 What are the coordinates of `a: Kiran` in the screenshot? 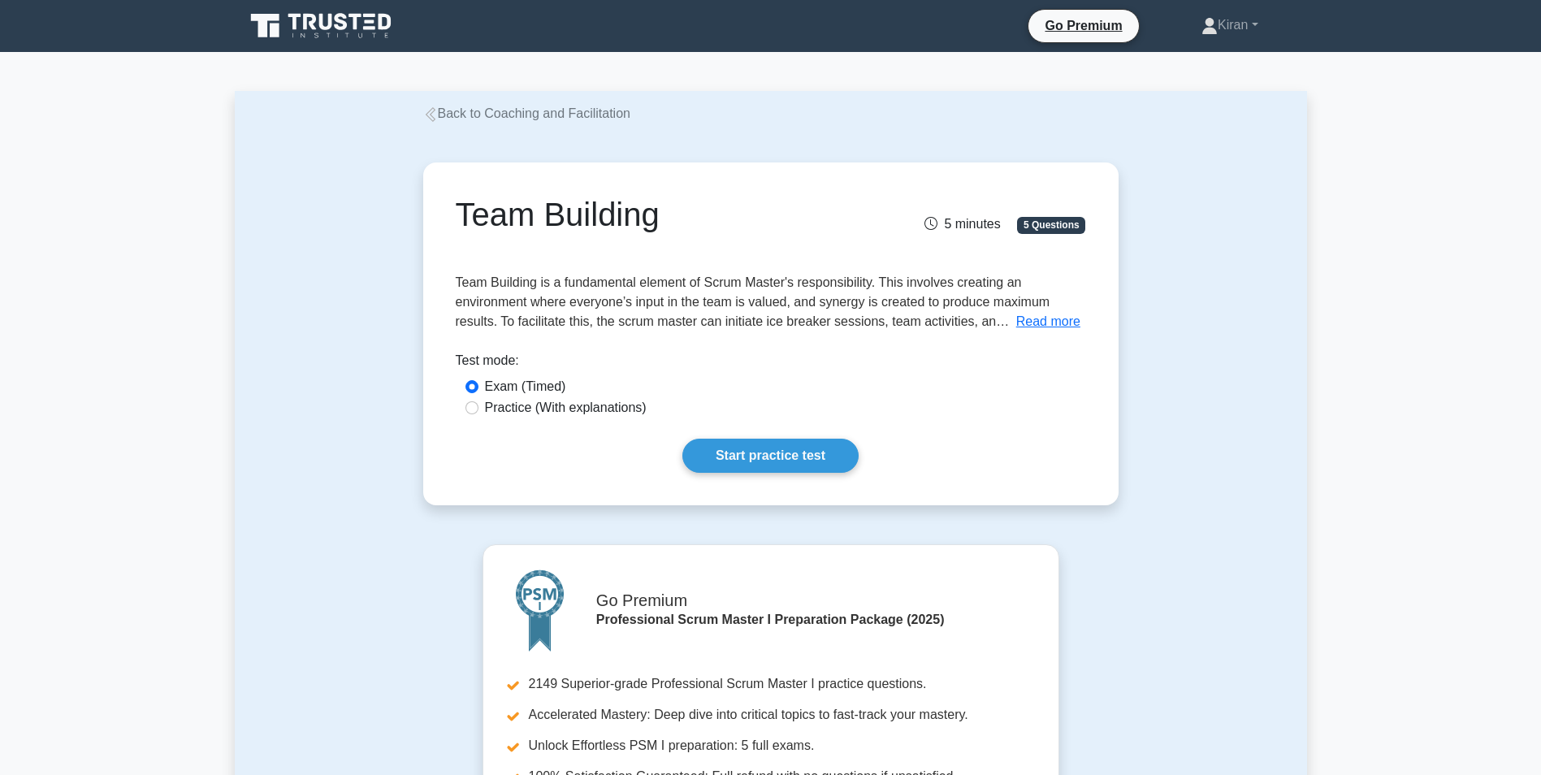 It's located at (1229, 25).